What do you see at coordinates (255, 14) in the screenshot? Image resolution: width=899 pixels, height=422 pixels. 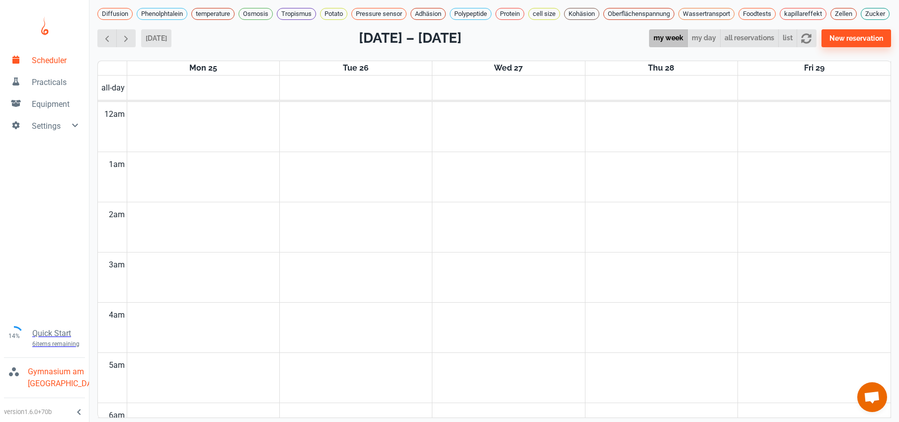 I see `span: Osmosis` at bounding box center [255, 14].